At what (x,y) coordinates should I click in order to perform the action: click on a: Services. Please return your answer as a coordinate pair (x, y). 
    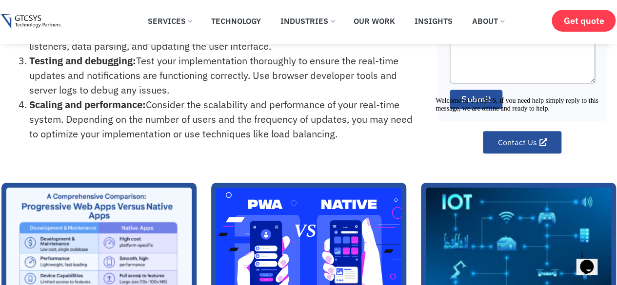
    Looking at the image, I should click on (170, 21).